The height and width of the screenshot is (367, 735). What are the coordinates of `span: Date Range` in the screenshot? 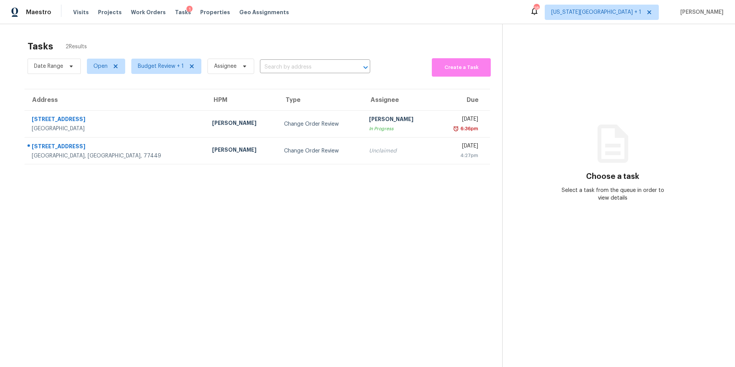 It's located at (49, 66).